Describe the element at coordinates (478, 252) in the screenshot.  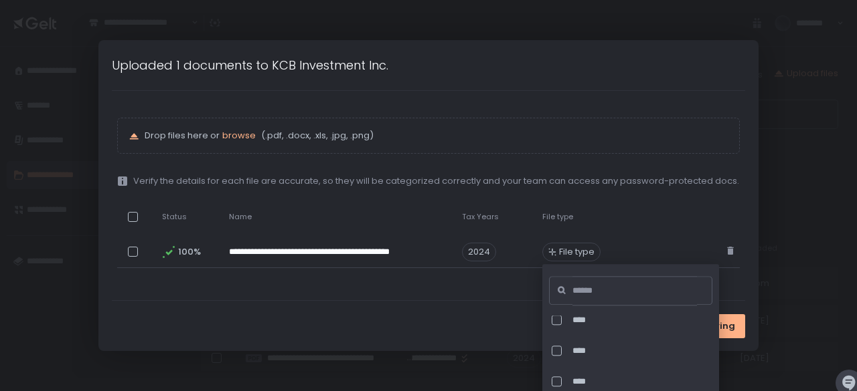
I see `span: 2024` at that location.